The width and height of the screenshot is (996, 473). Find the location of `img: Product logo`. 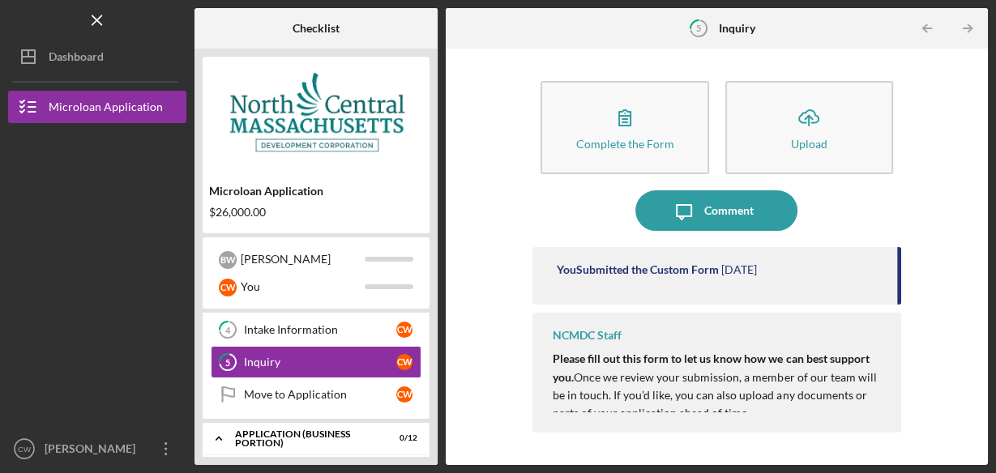

img: Product logo is located at coordinates (316, 113).